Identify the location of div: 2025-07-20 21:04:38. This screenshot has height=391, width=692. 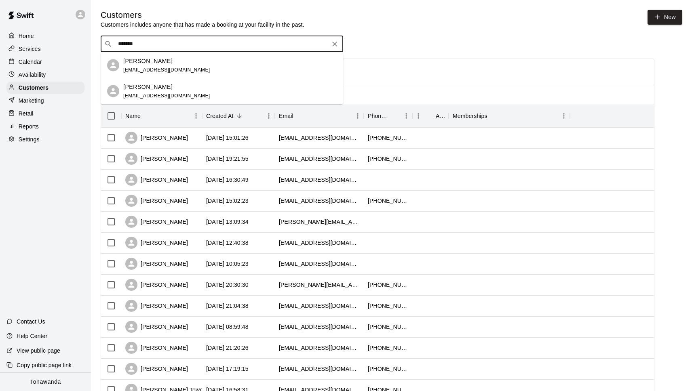
(227, 306).